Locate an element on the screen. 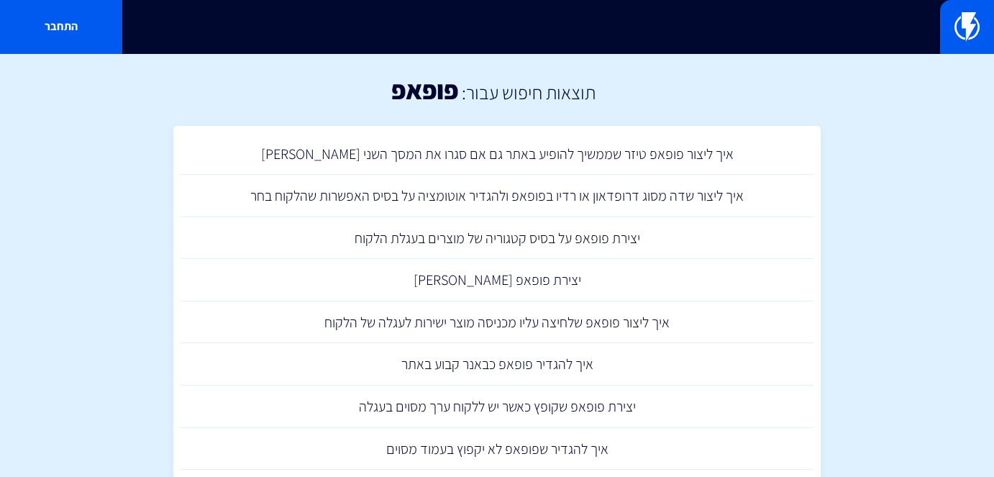 This screenshot has height=477, width=994. a: איך ליצור שדה מסוג דרופדאון או רדיו בפופאפ ולהגדיר אוטומציה על בסיס האפשרות שהלקוח בחר is located at coordinates (497, 196).